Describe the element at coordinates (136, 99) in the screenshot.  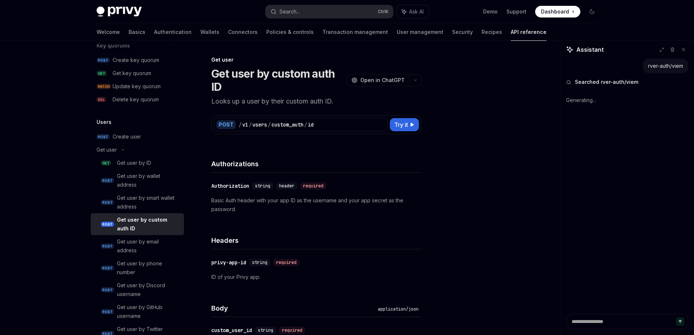
I see `div: Delete key quorum` at that location.